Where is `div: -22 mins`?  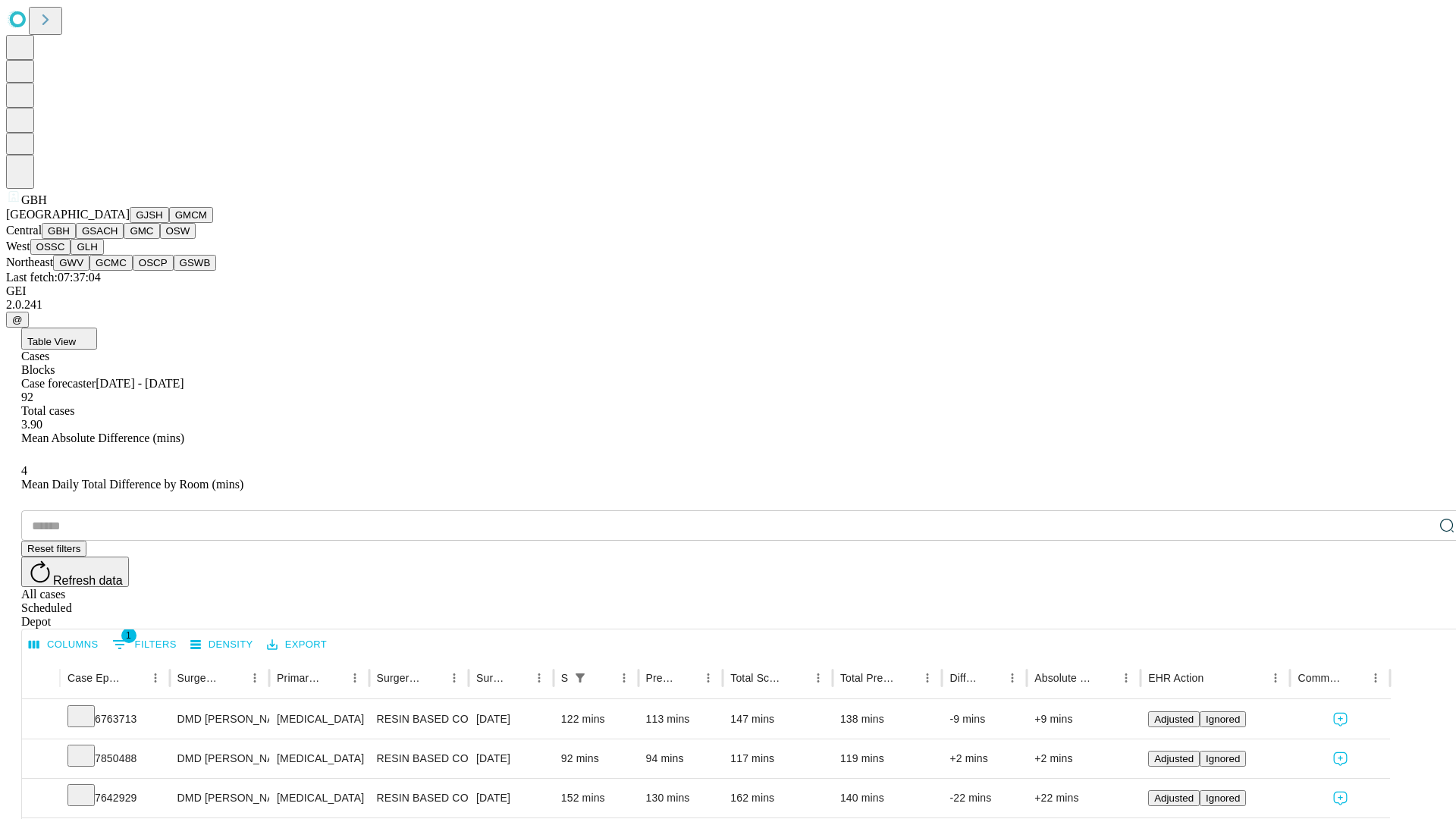
div: -22 mins is located at coordinates (984, 798).